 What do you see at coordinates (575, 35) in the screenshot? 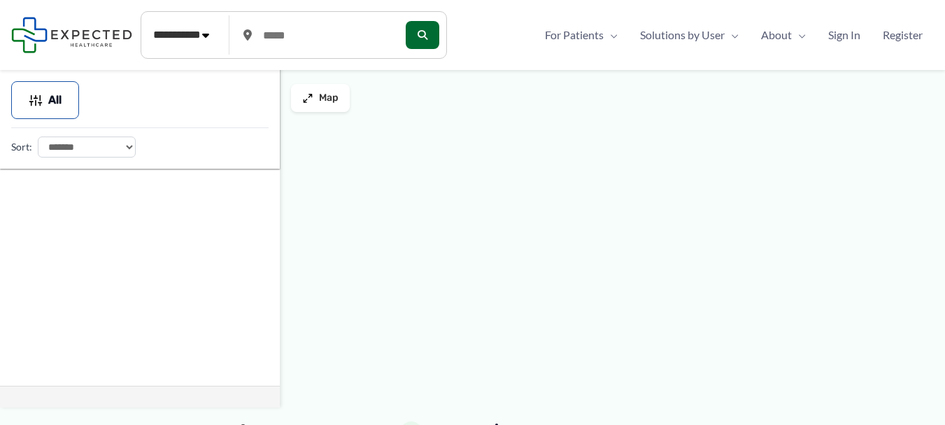
I see `span: For Patients` at bounding box center [575, 35].